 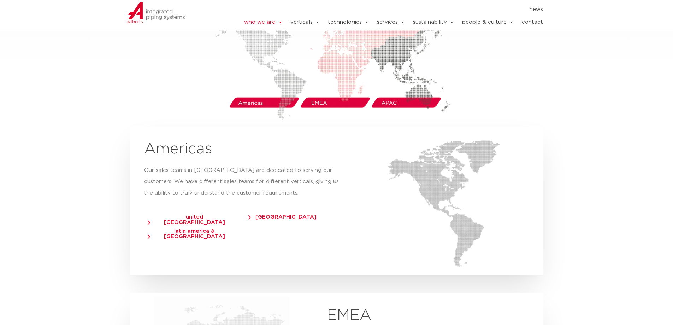 What do you see at coordinates (488, 22) in the screenshot?
I see `a: people & culture` at bounding box center [488, 22].